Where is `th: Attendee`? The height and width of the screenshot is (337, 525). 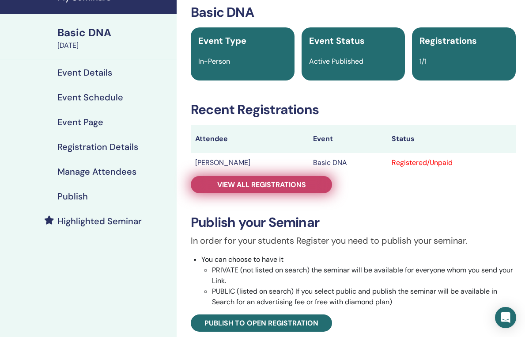
th: Attendee is located at coordinates (250, 139).